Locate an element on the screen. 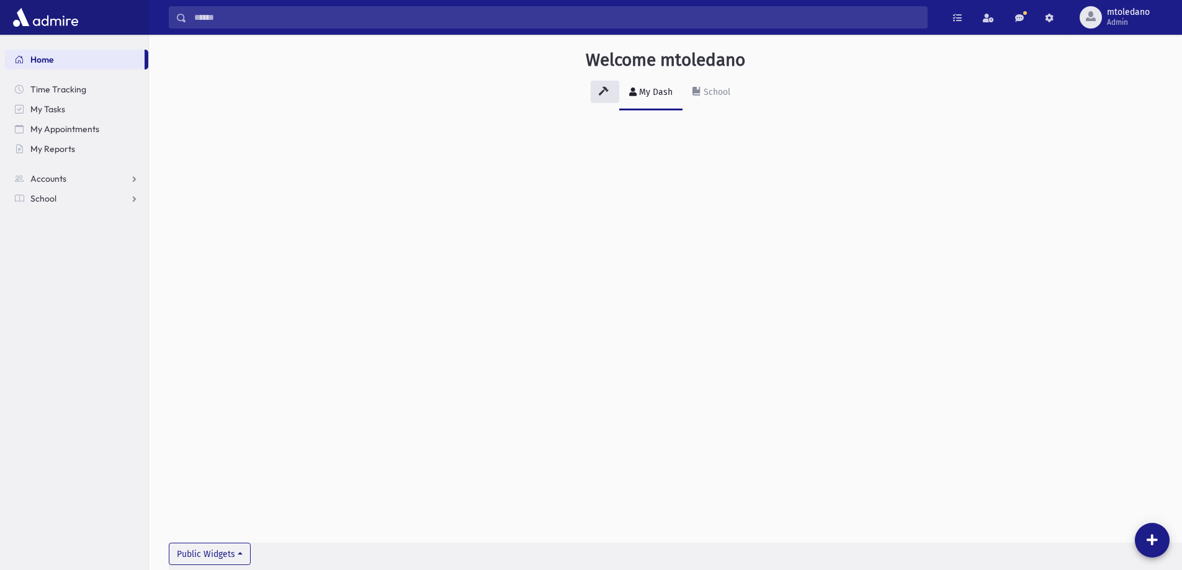 The width and height of the screenshot is (1182, 570). input: Search is located at coordinates (557, 17).